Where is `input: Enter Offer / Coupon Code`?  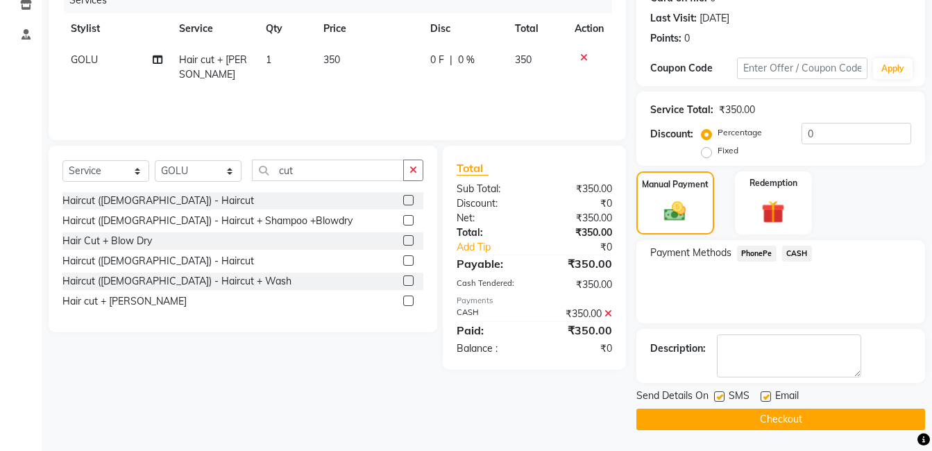
input: Enter Offer / Coupon Code is located at coordinates (802, 68).